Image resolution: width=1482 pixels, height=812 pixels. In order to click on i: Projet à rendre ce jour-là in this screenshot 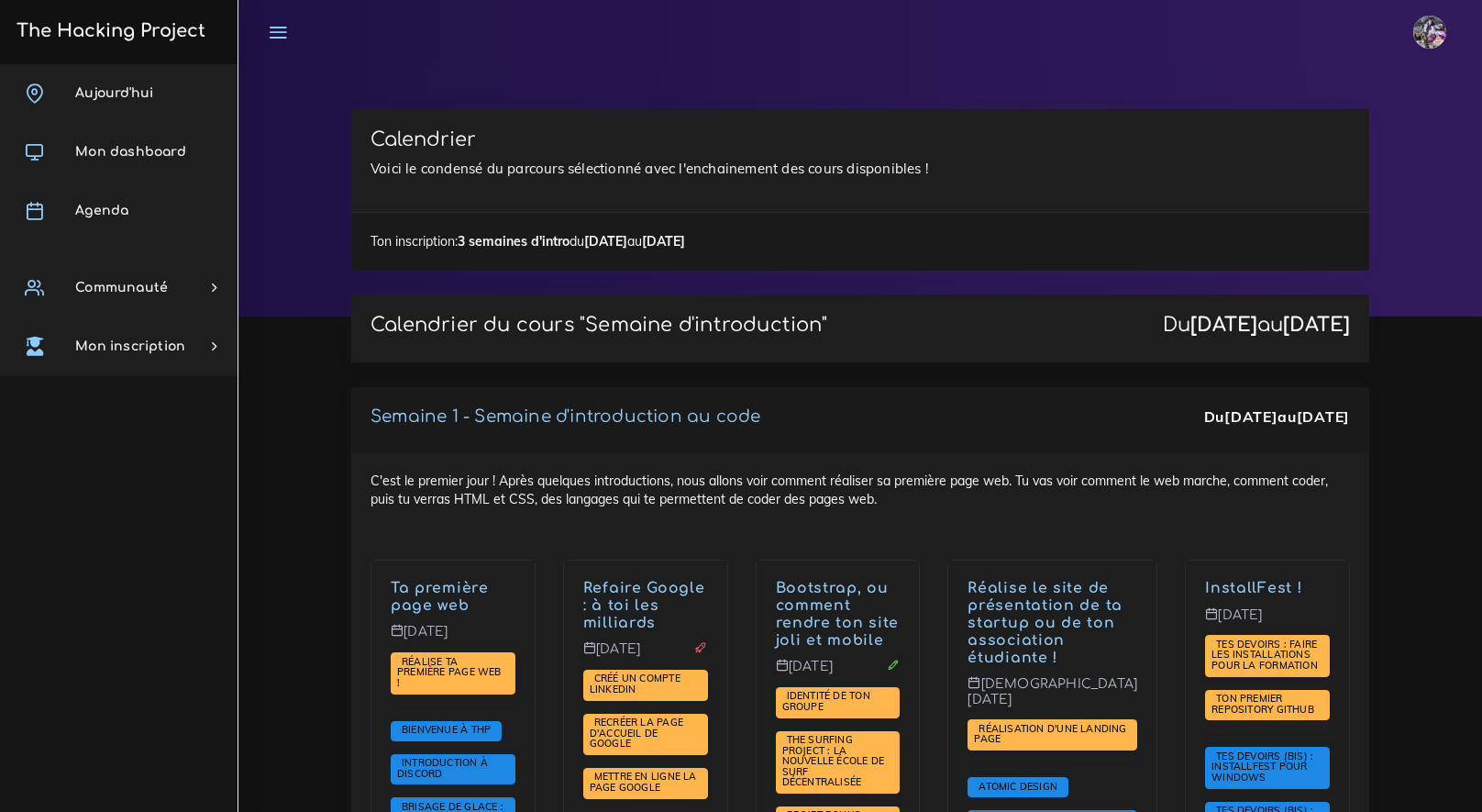, I will do `click(701, 648)`.